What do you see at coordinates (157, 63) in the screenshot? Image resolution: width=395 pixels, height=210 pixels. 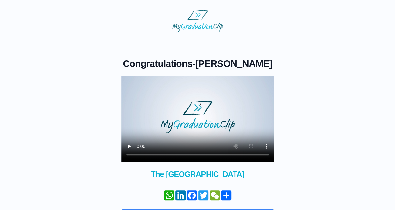 I see `span: Congratulations` at bounding box center [157, 63].